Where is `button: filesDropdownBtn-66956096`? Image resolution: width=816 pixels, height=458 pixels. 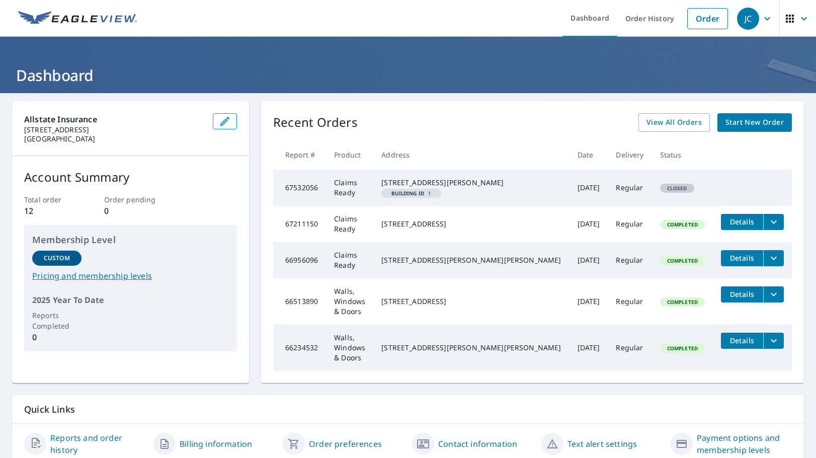
button: filesDropdownBtn-66956096 is located at coordinates (773, 258).